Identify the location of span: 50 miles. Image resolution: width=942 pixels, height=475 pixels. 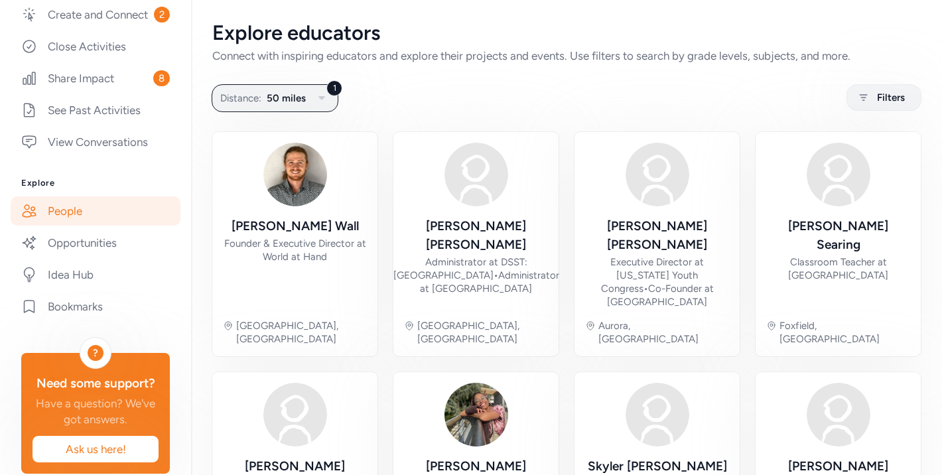
(286, 98).